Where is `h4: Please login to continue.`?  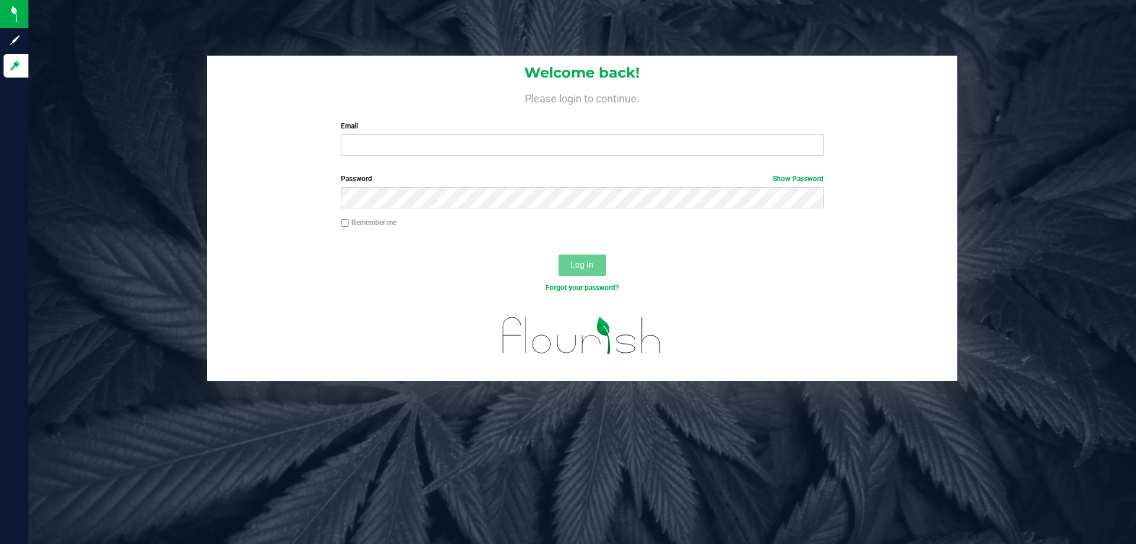 h4: Please login to continue. is located at coordinates (582, 97).